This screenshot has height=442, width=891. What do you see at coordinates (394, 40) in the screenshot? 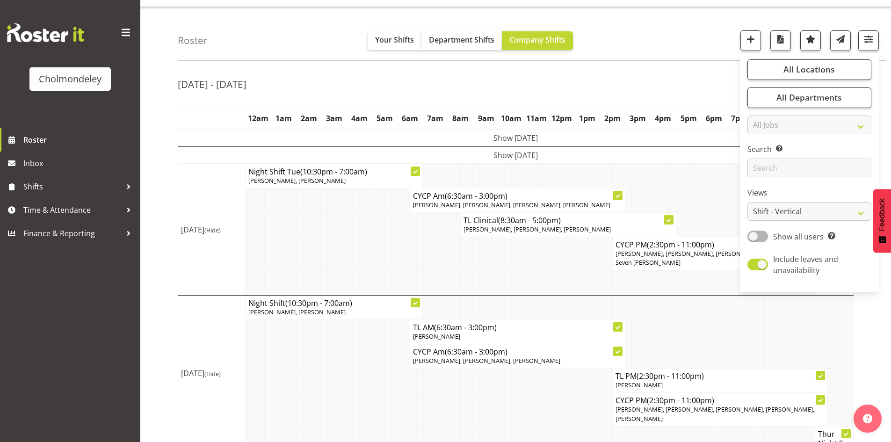
I see `span: Your Shifts` at bounding box center [394, 40].